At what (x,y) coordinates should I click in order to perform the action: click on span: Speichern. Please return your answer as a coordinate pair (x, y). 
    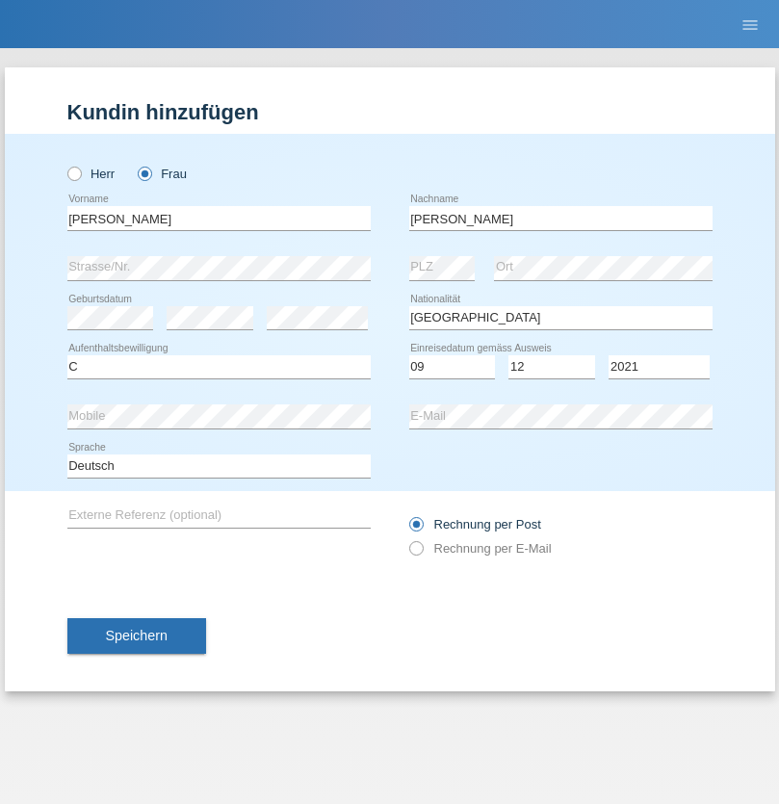
    Looking at the image, I should click on (137, 635).